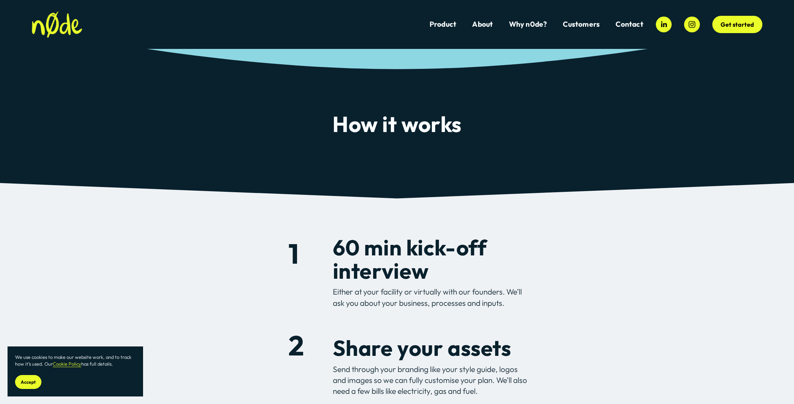  I want to click on img: n0de, so click(57, 24).